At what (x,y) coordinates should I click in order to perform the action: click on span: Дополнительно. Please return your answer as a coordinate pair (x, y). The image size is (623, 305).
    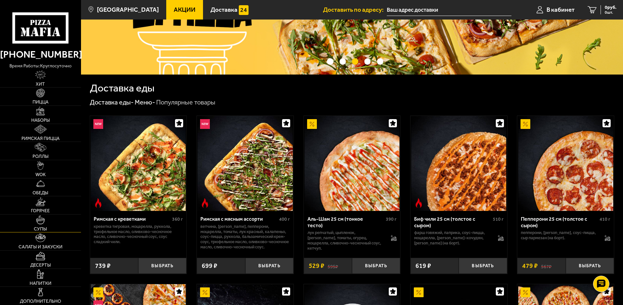
    Looking at the image, I should click on (40, 301).